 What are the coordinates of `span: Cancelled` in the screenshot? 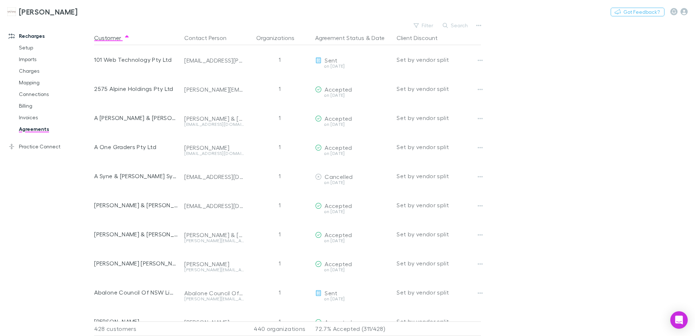 It's located at (339, 176).